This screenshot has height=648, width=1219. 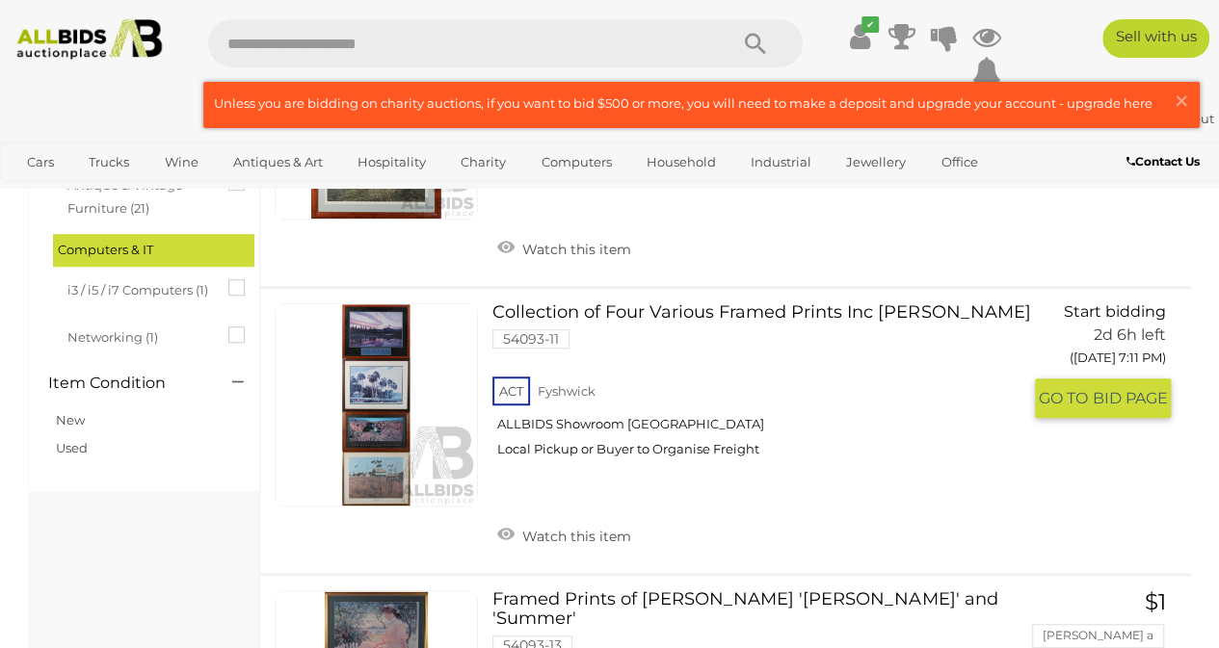 I want to click on a: Jewellery, so click(x=876, y=162).